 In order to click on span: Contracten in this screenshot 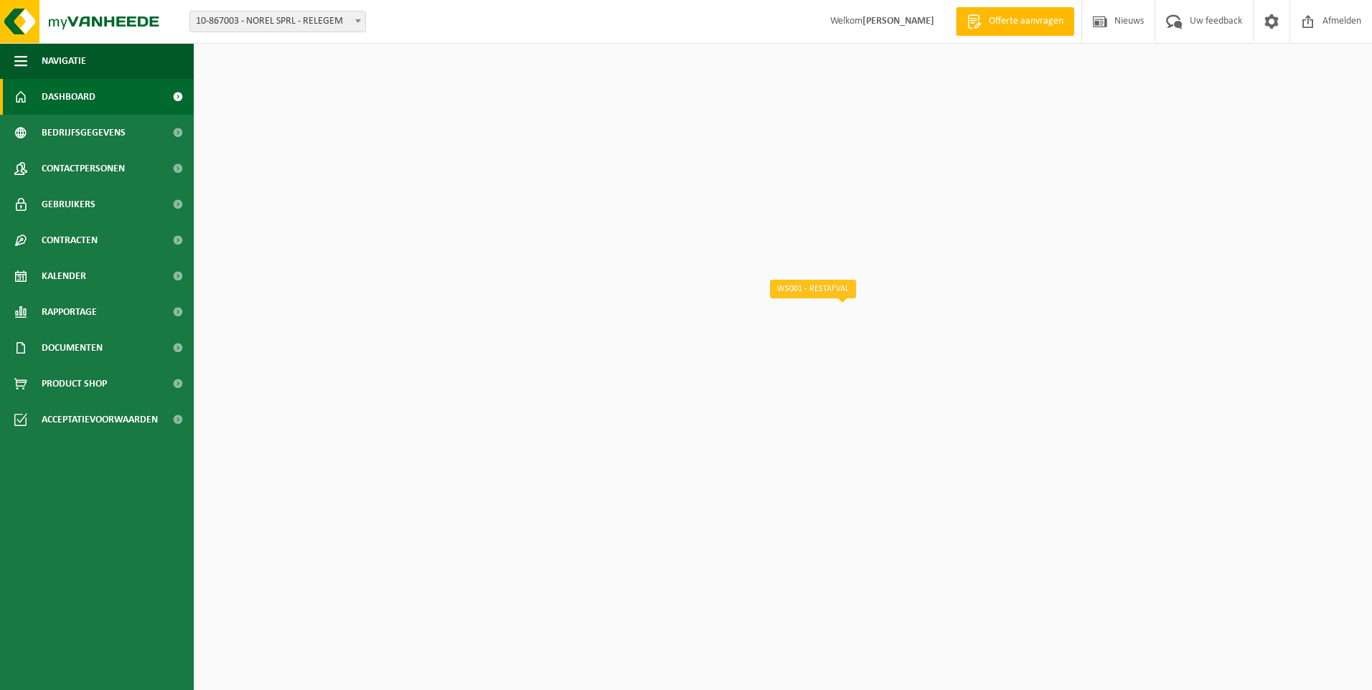, I will do `click(70, 240)`.